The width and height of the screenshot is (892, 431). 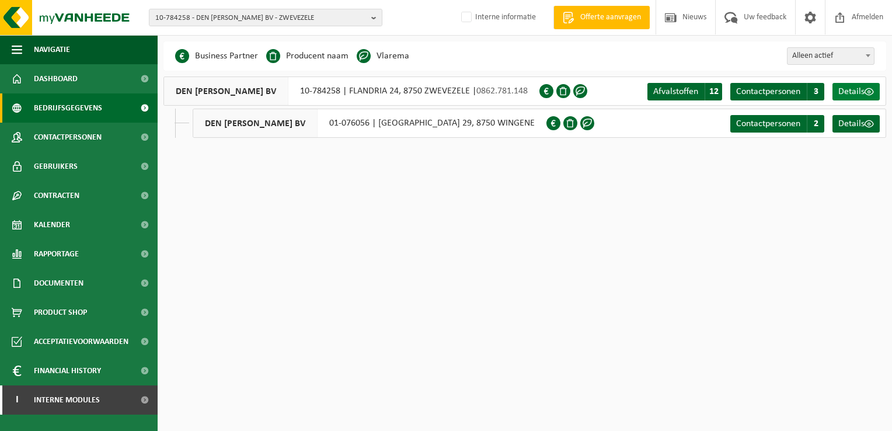 I want to click on span: Contracten, so click(x=57, y=196).